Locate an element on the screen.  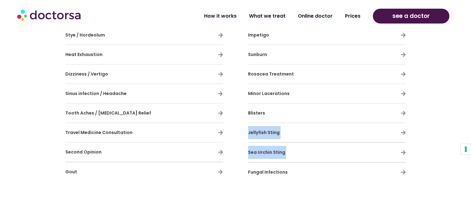
span: Sea Urchin Sting is located at coordinates (267, 152).